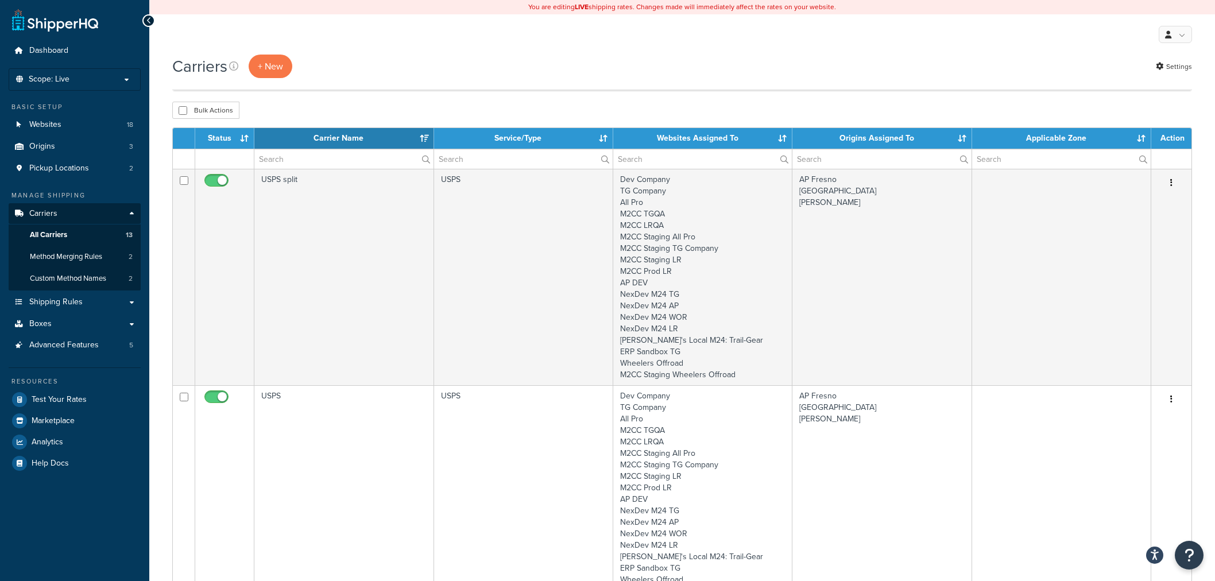 This screenshot has height=581, width=1215. What do you see at coordinates (59, 400) in the screenshot?
I see `span: Test Your Rates` at bounding box center [59, 400].